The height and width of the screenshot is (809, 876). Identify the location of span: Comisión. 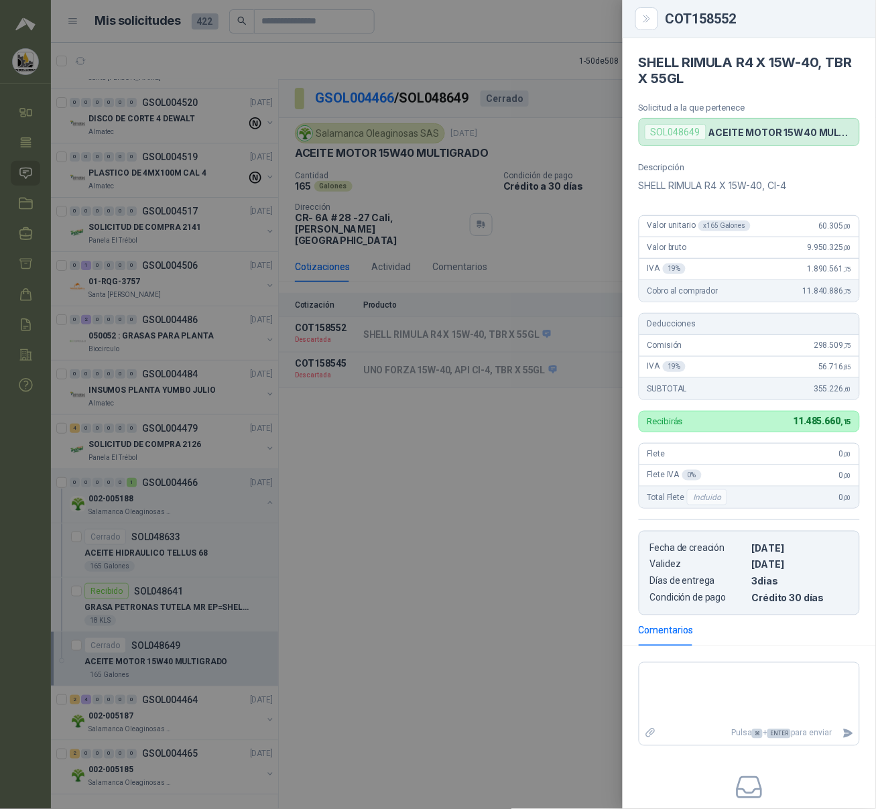
(665, 345).